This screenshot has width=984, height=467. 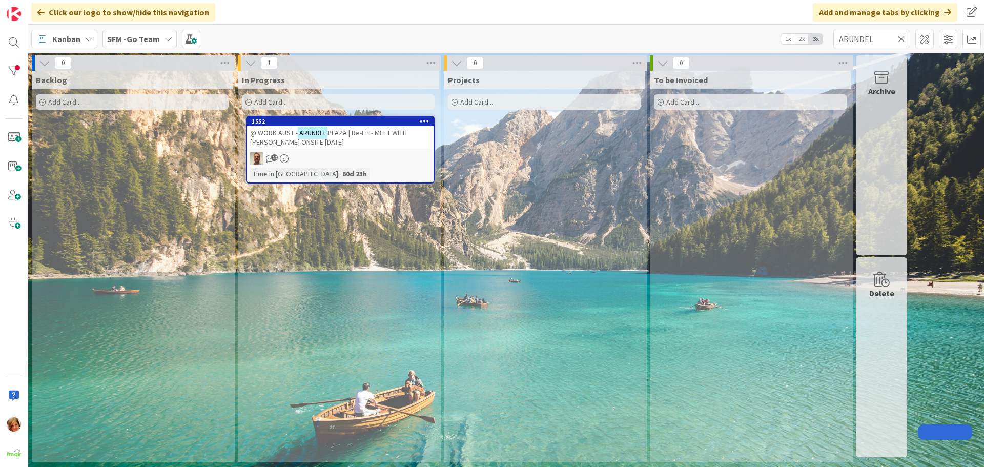 What do you see at coordinates (788, 39) in the screenshot?
I see `span: 1x` at bounding box center [788, 39].